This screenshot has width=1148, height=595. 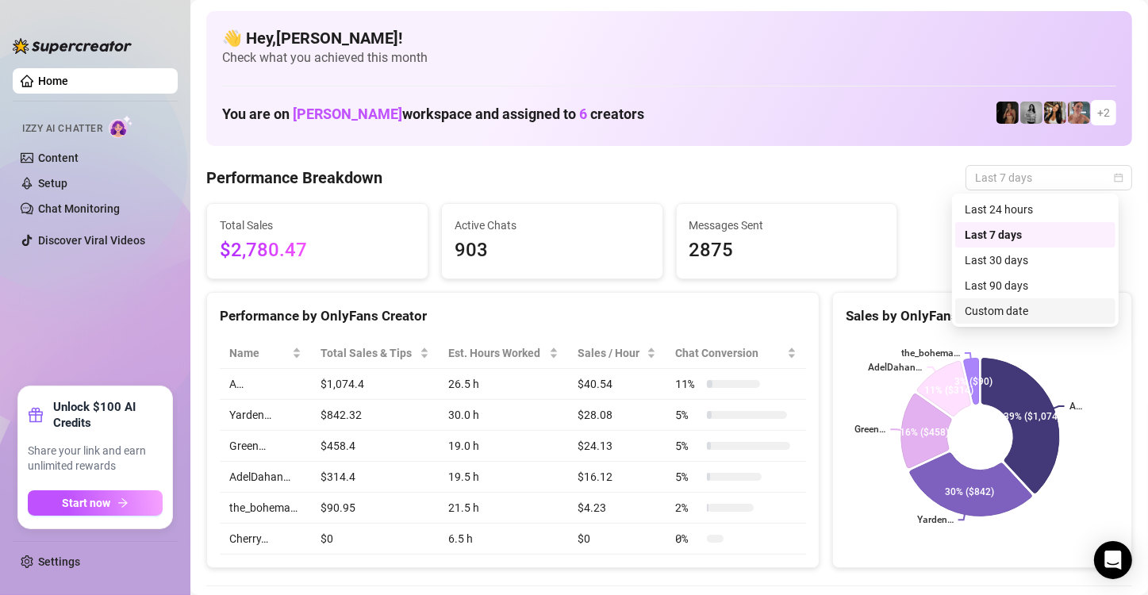 What do you see at coordinates (375, 508) in the screenshot?
I see `td: $90.95` at bounding box center [375, 508].